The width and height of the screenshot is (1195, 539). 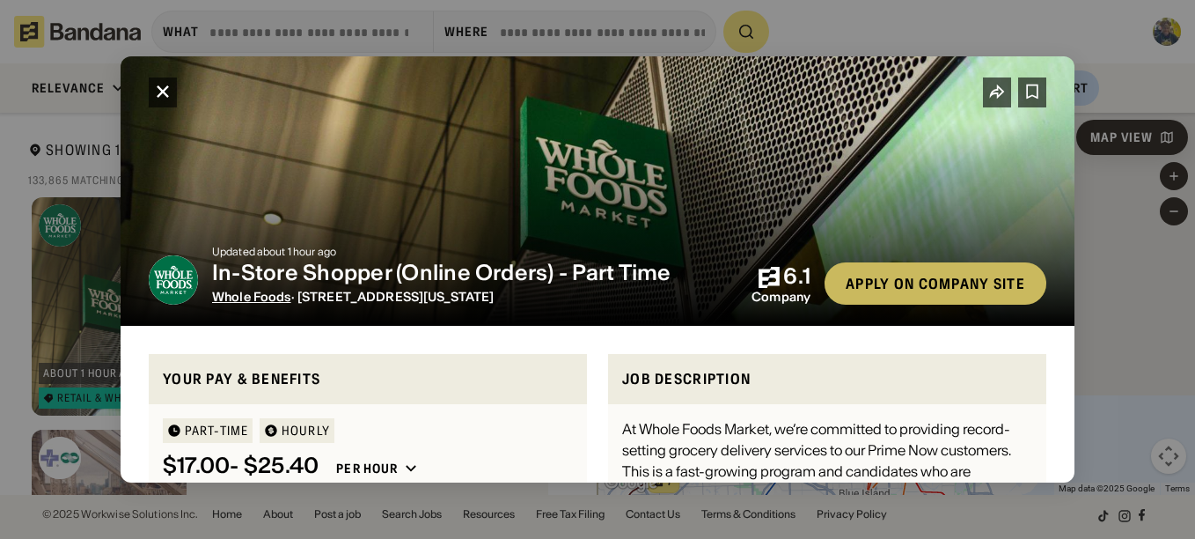 I want to click on div: Company, so click(x=781, y=297).